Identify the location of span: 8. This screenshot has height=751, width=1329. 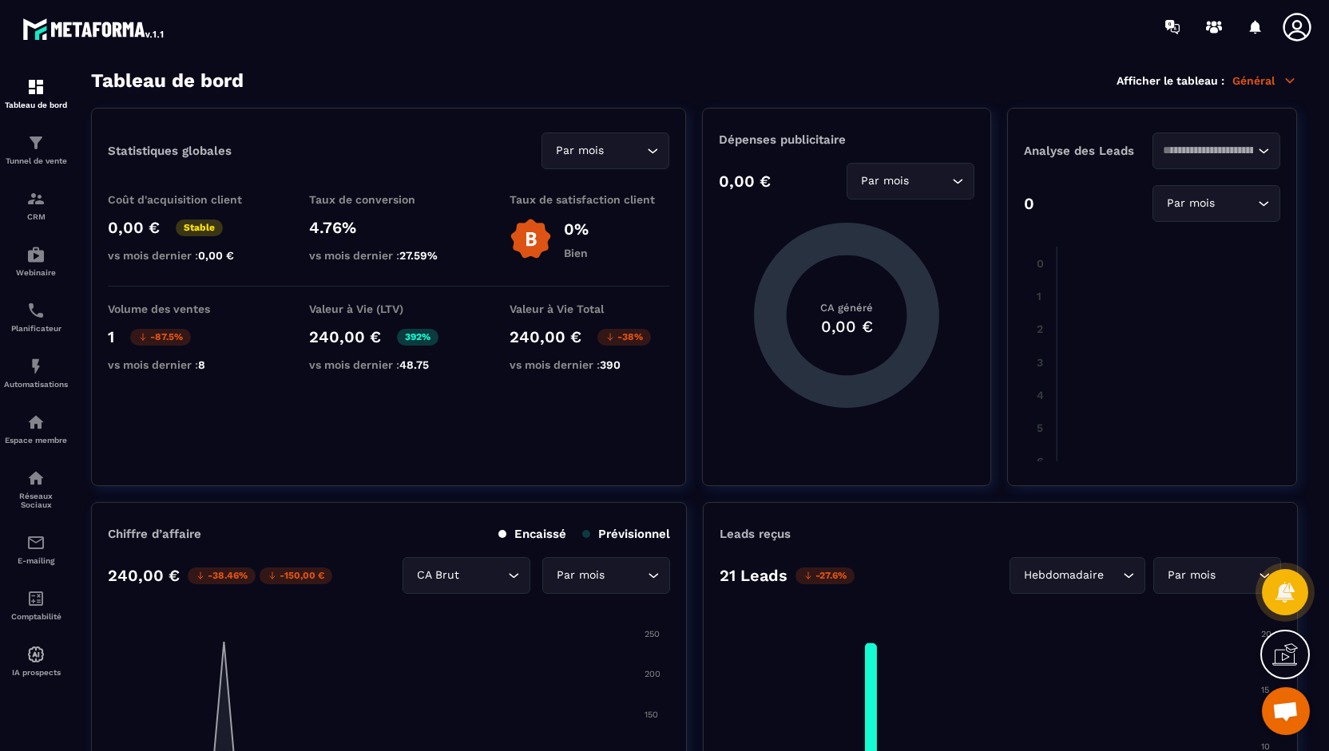
(201, 365).